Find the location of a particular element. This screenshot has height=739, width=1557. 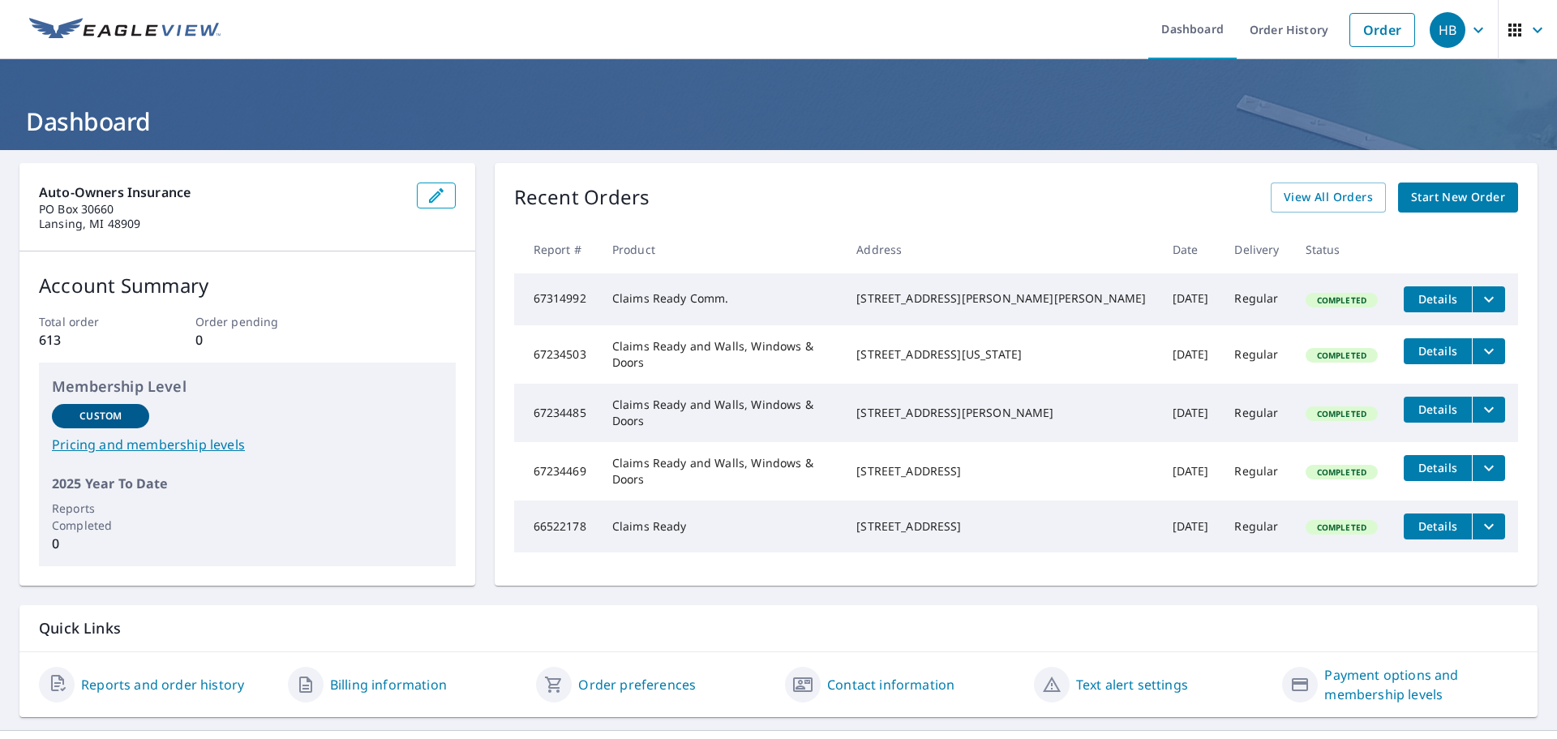

a: Pricing and membership levels is located at coordinates (247, 444).